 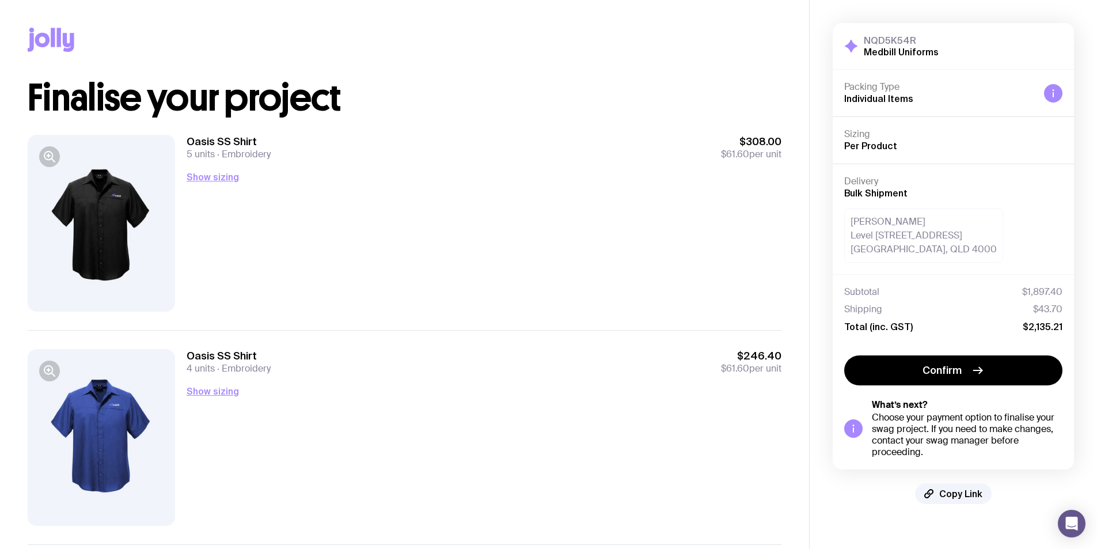 I want to click on h4: Sizing, so click(x=953, y=134).